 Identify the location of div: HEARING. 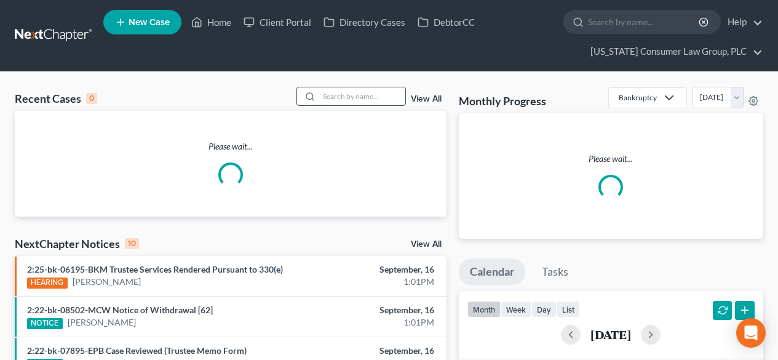
(47, 283).